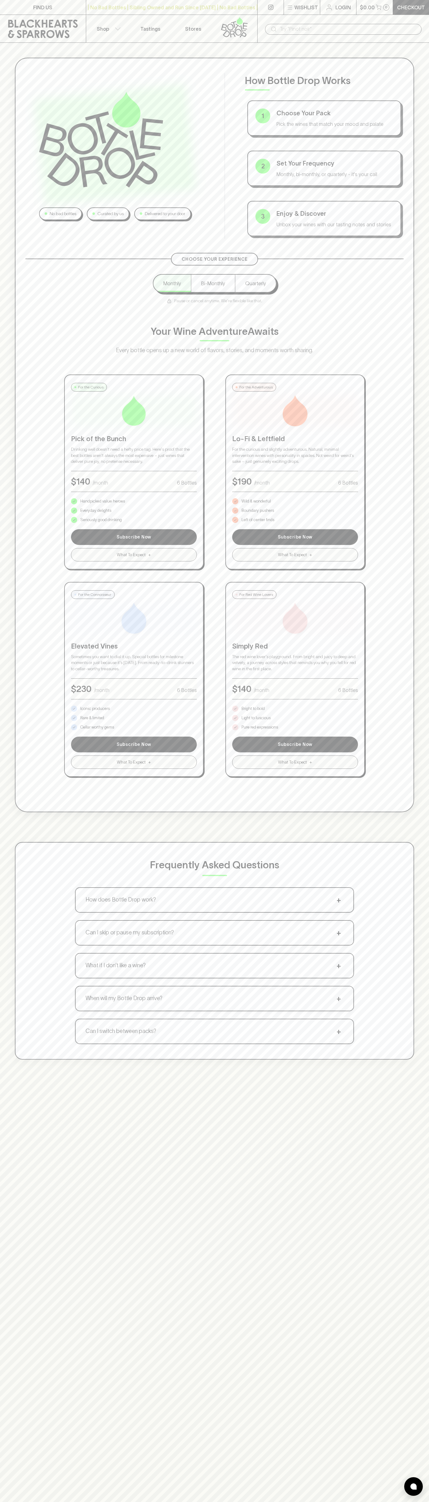 This screenshot has width=429, height=1502. What do you see at coordinates (95, 709) in the screenshot?
I see `p: Iconic producers` at bounding box center [95, 709].